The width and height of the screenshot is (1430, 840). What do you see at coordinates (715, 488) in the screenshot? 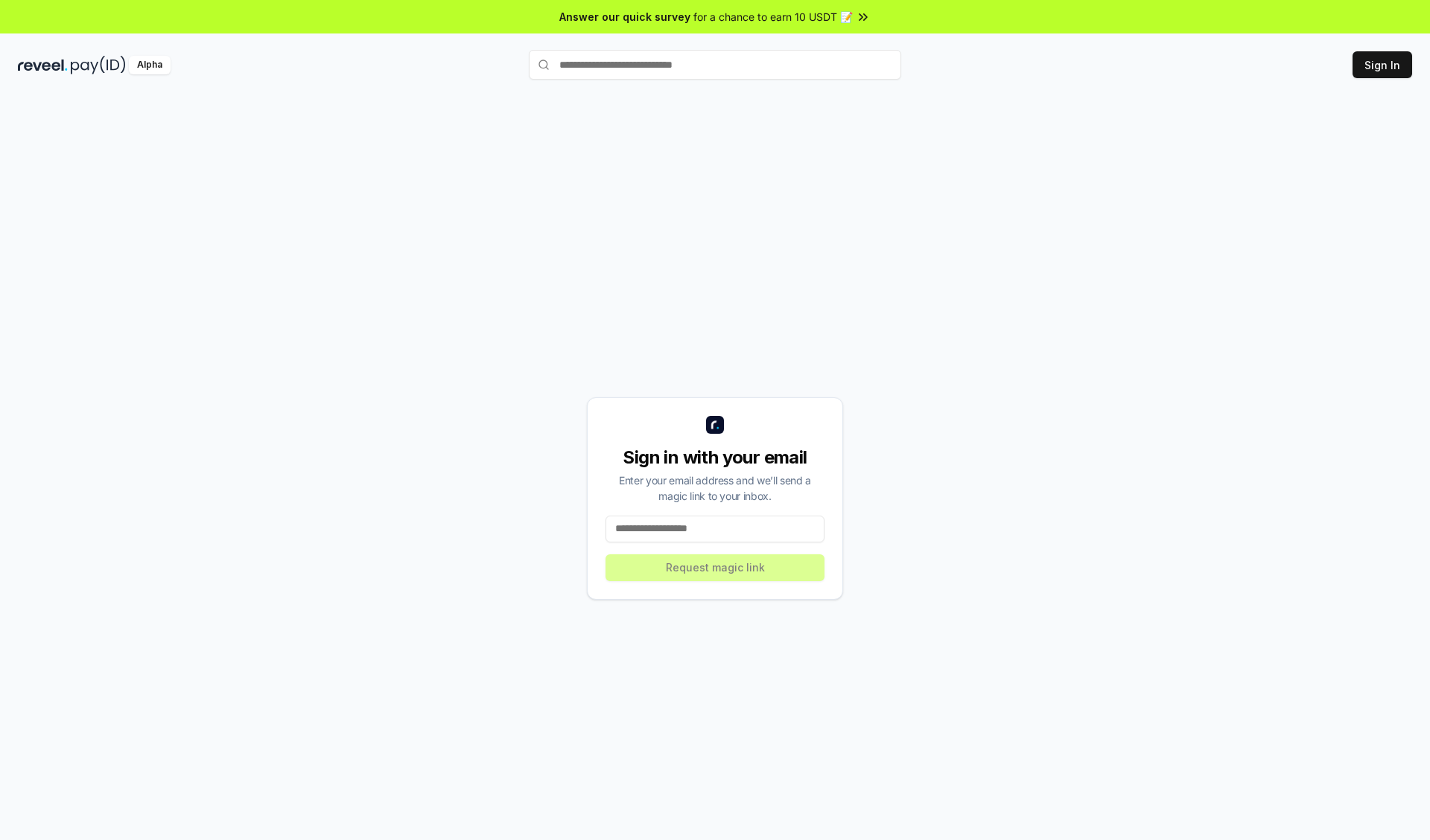
I see `div: Enter your email address and we’ll send a magic link to your inbox.` at bounding box center [715, 488].